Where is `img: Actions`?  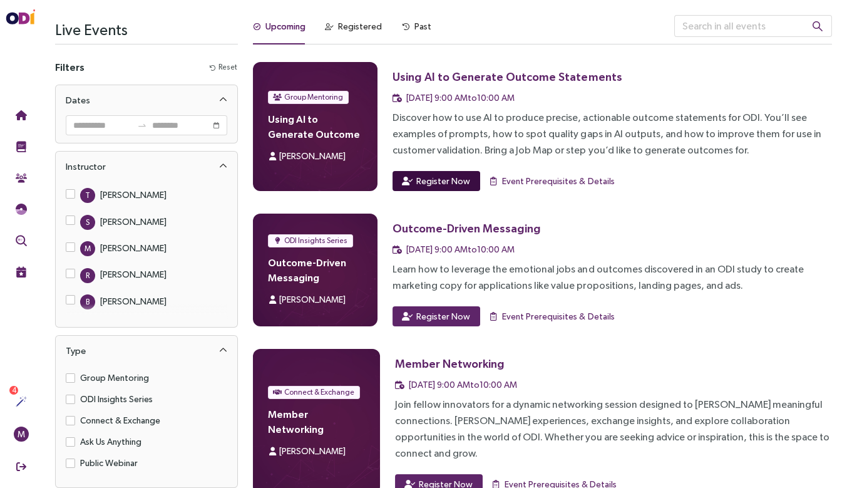
img: Actions is located at coordinates (21, 401).